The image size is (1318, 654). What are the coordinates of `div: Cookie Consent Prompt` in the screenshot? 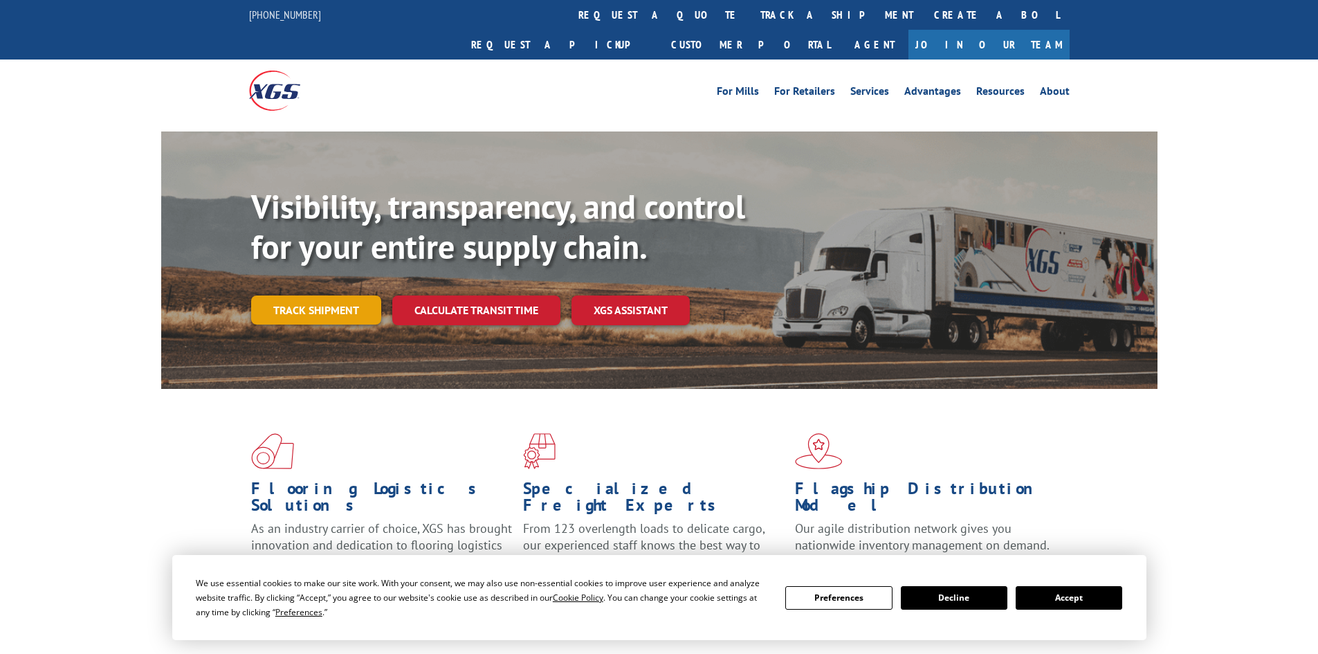 It's located at (659, 597).